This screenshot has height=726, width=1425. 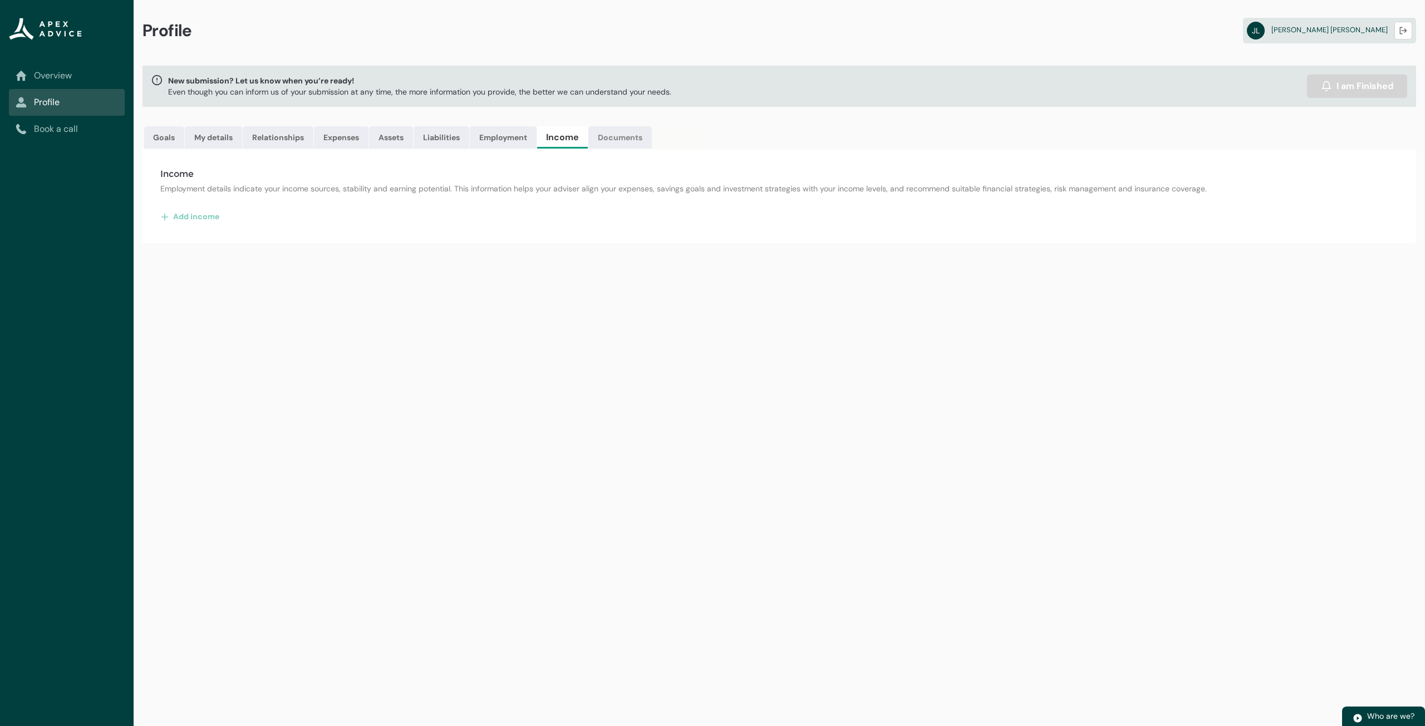 I want to click on p: Employment details indicate your income sources, stability and earning potential. This informatio..., so click(x=779, y=189).